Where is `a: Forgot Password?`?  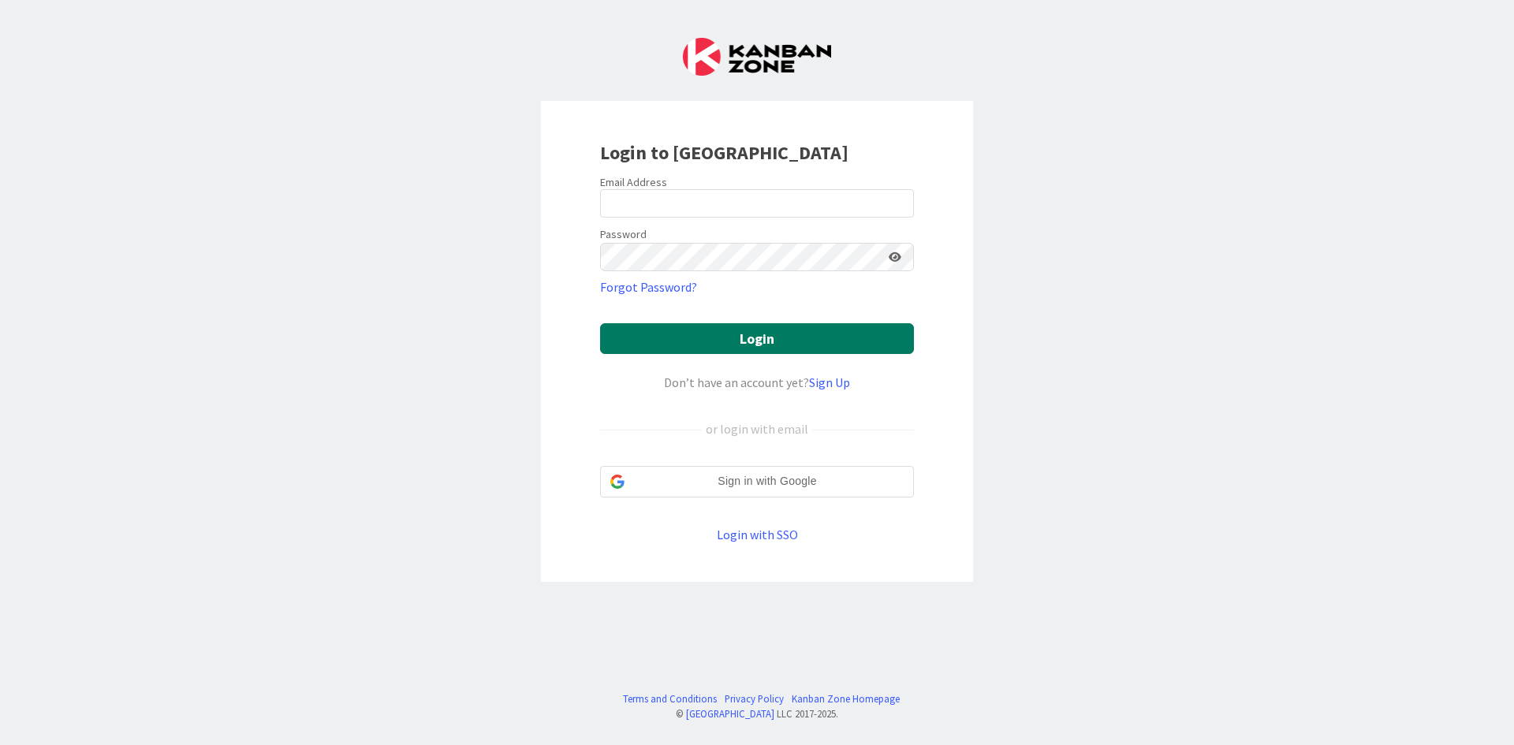
a: Forgot Password? is located at coordinates (648, 287).